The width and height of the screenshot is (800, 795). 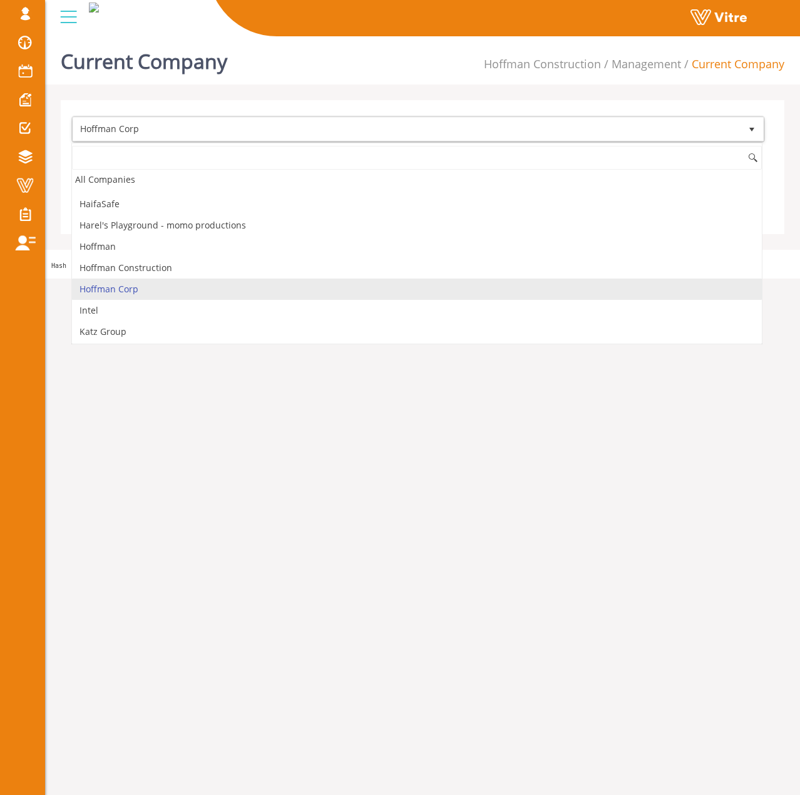 I want to click on li: Harel's Playground - momo productions, so click(x=417, y=225).